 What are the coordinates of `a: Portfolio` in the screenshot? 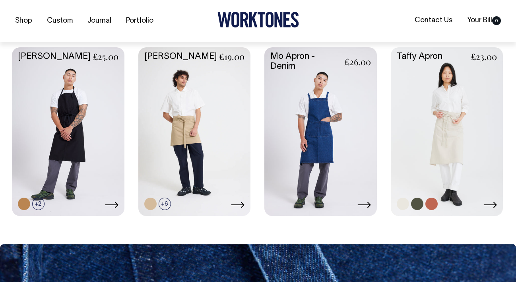 It's located at (140, 21).